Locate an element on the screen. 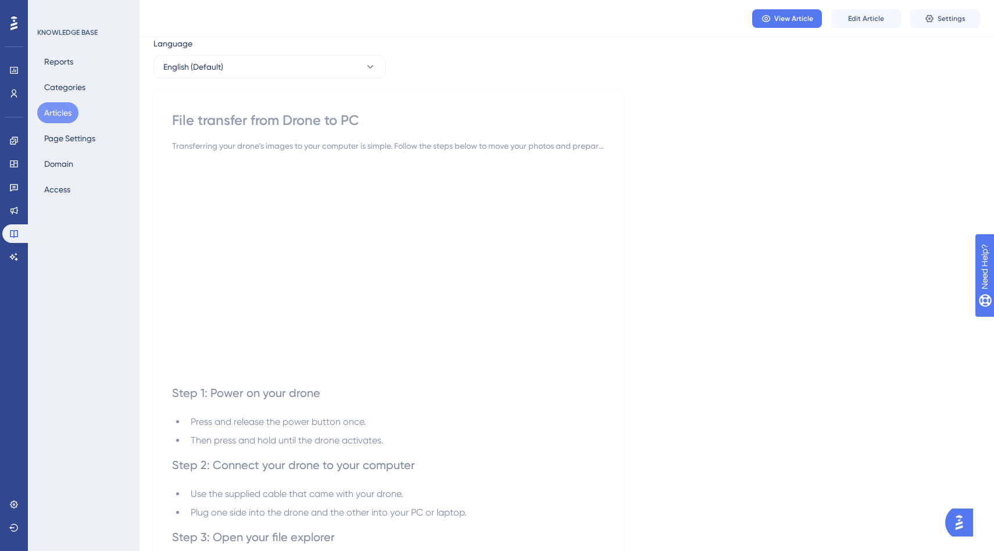 This screenshot has height=551, width=994. span: English (Default) is located at coordinates (193, 67).